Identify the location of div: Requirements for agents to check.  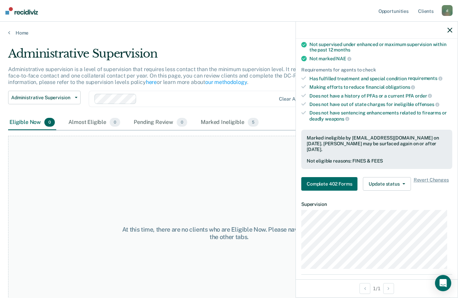
(377, 70).